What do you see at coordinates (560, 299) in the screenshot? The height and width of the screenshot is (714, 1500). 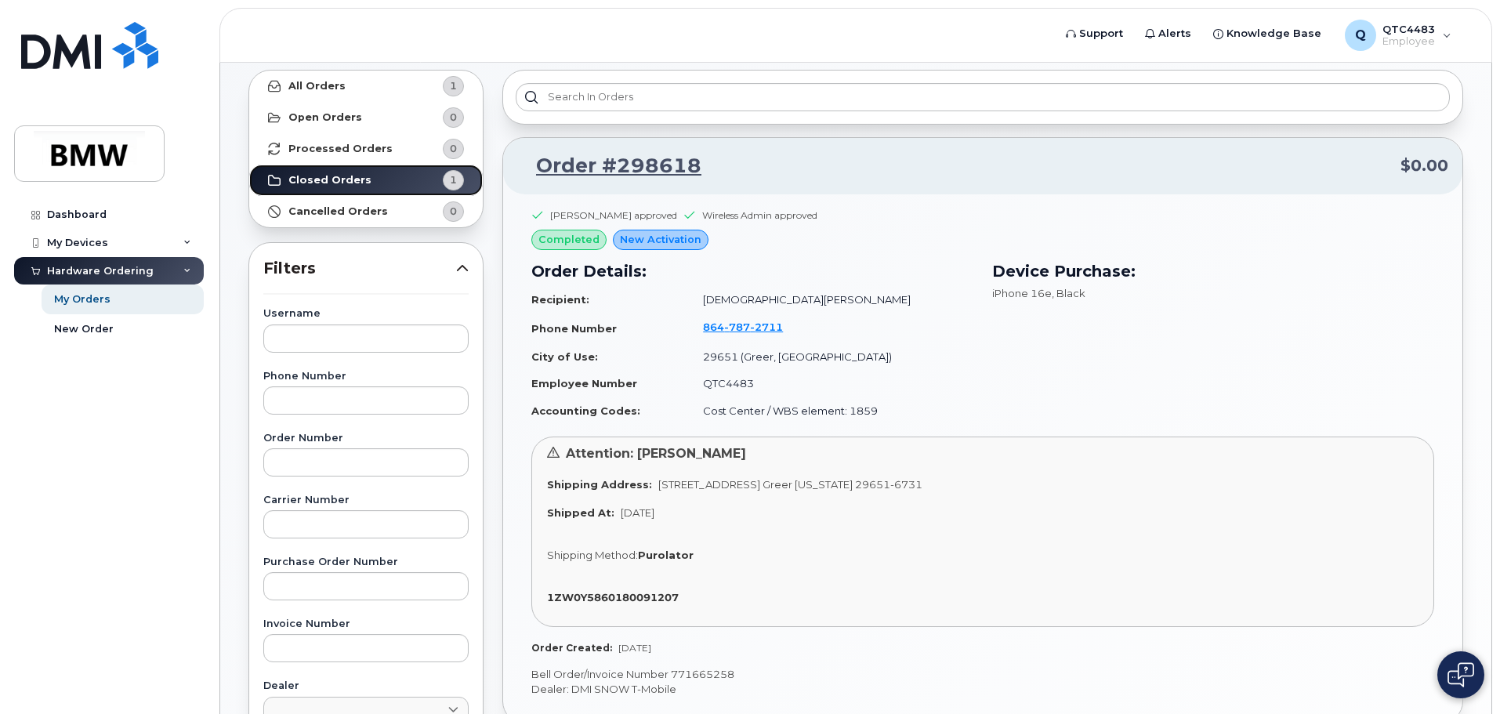 I see `strong: Recipient:` at bounding box center [560, 299].